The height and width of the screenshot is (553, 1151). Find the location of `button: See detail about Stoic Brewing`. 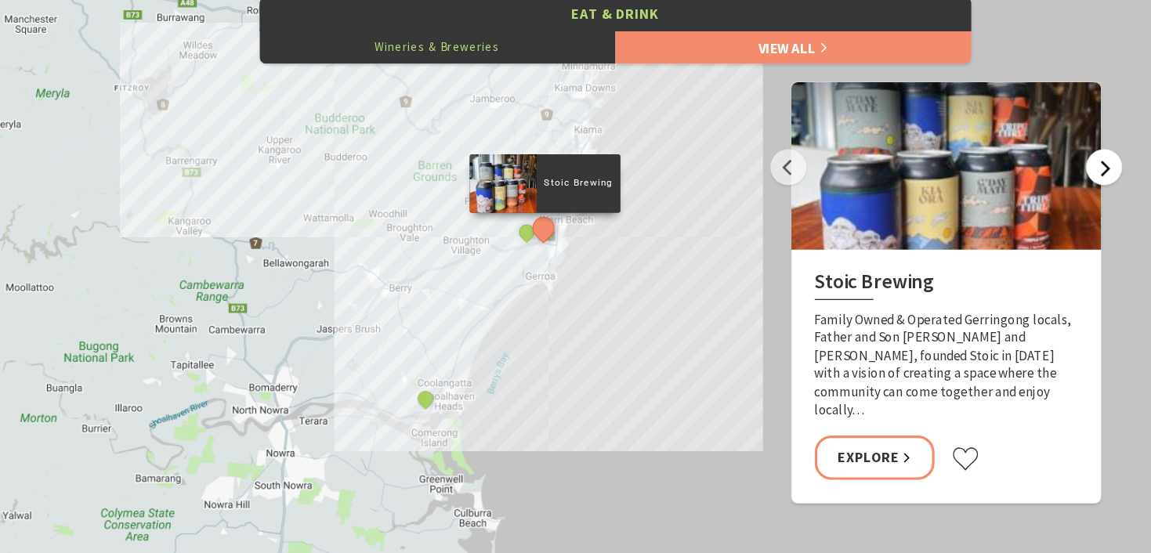

button: See detail about Stoic Brewing is located at coordinates (508, 229).